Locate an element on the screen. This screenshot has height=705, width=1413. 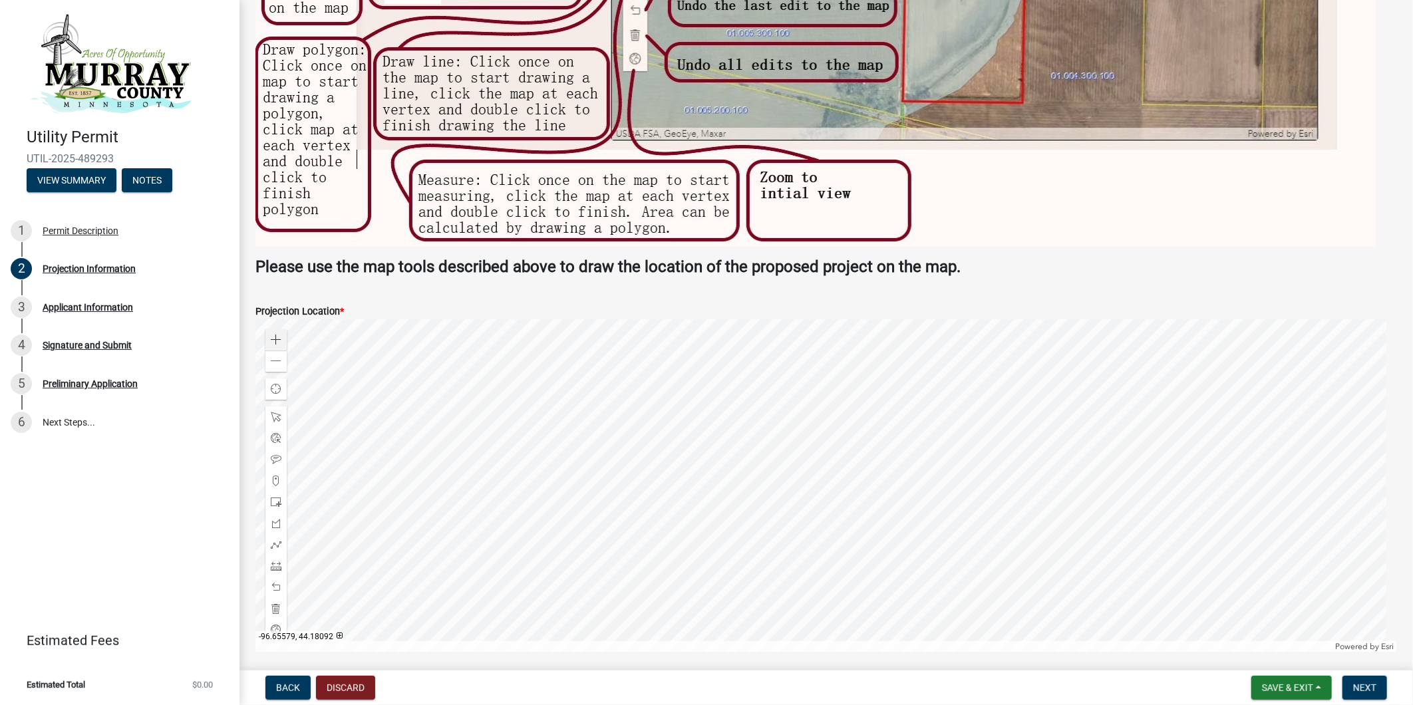
span: UTIL-2025-489293 is located at coordinates (120, 158).